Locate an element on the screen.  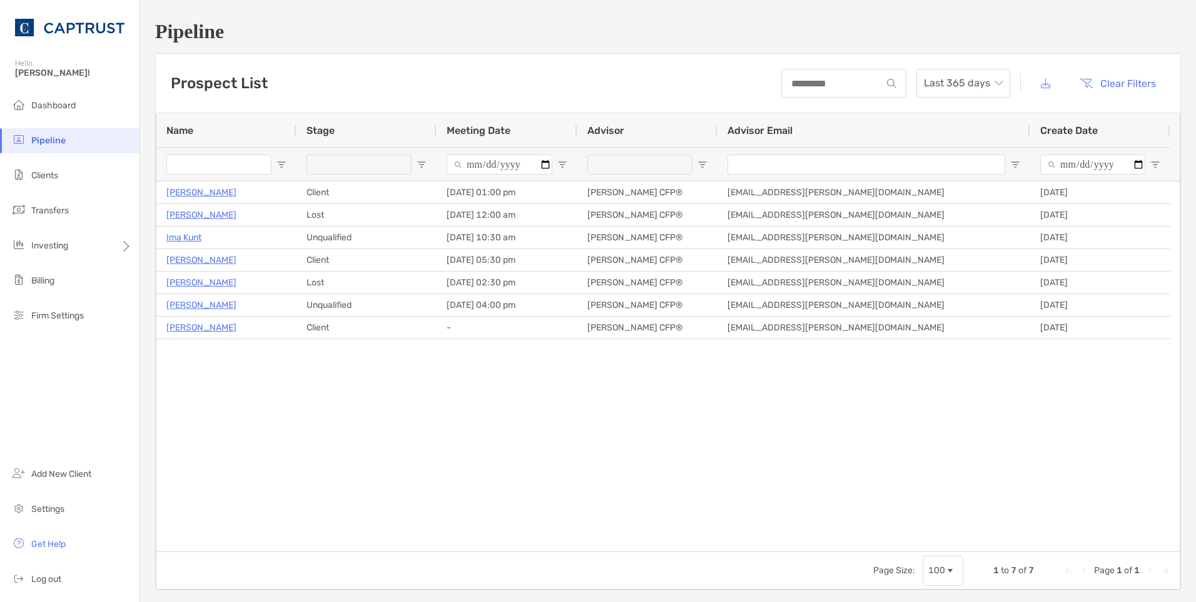
input: Name Filter Input is located at coordinates (219, 165).